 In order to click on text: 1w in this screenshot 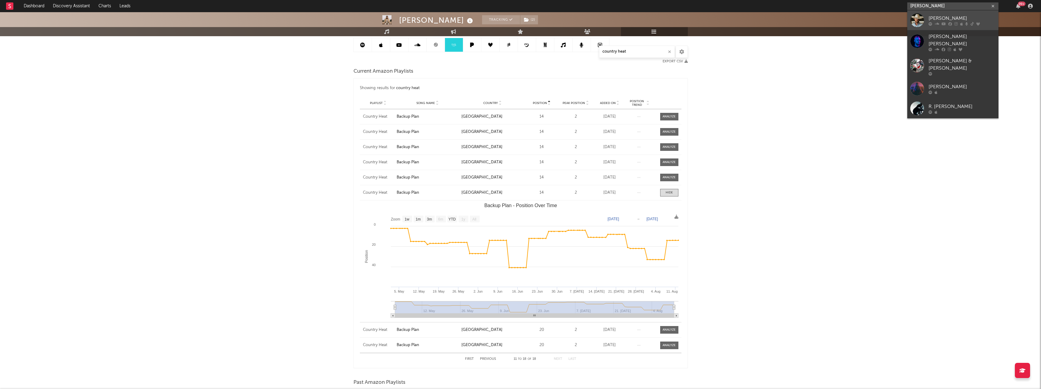, I will do `click(407, 219)`.